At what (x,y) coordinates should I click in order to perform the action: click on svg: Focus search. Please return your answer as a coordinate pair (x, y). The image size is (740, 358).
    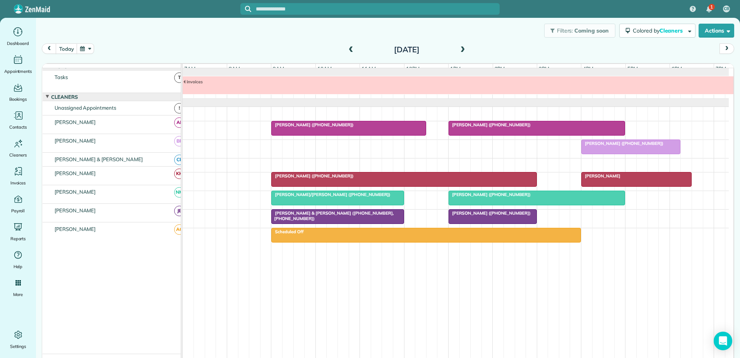
    Looking at the image, I should click on (248, 9).